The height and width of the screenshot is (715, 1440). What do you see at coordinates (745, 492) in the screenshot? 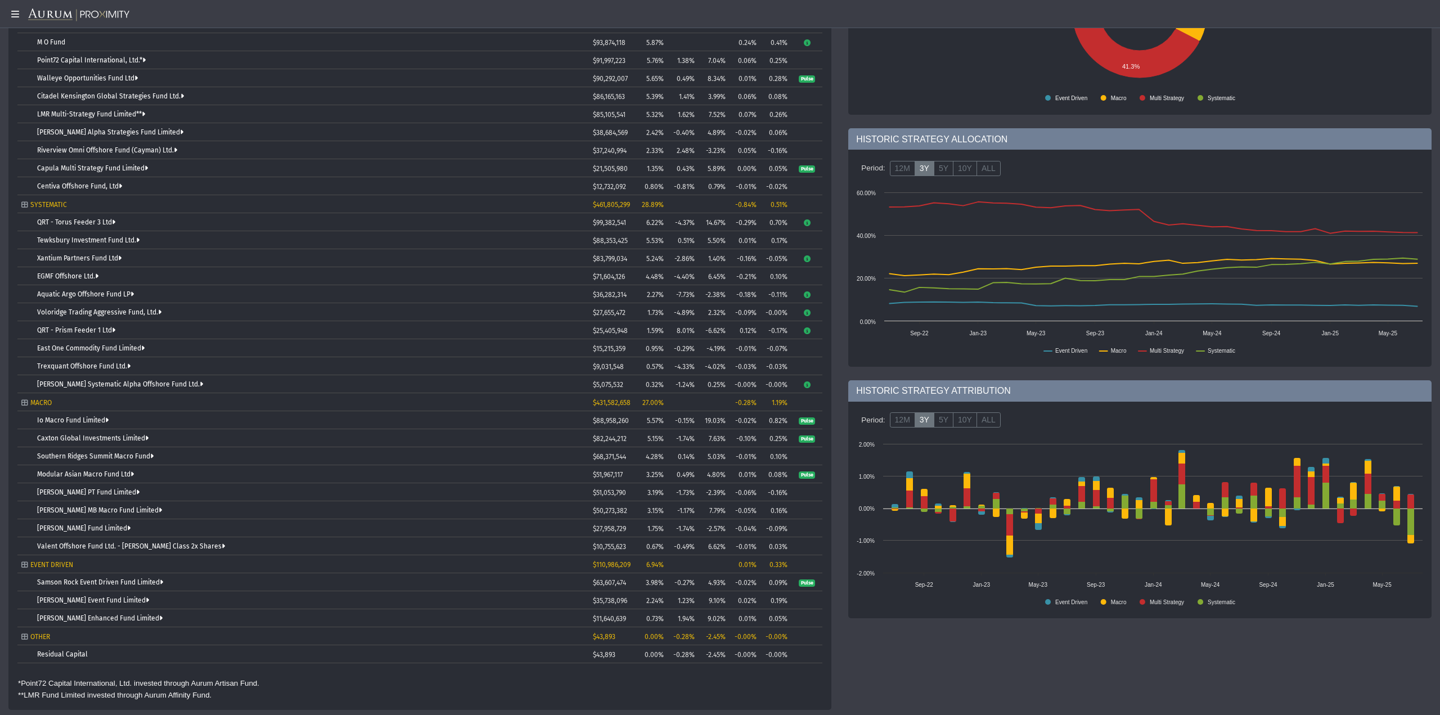
I see `td: -0.06%` at bounding box center [745, 492].